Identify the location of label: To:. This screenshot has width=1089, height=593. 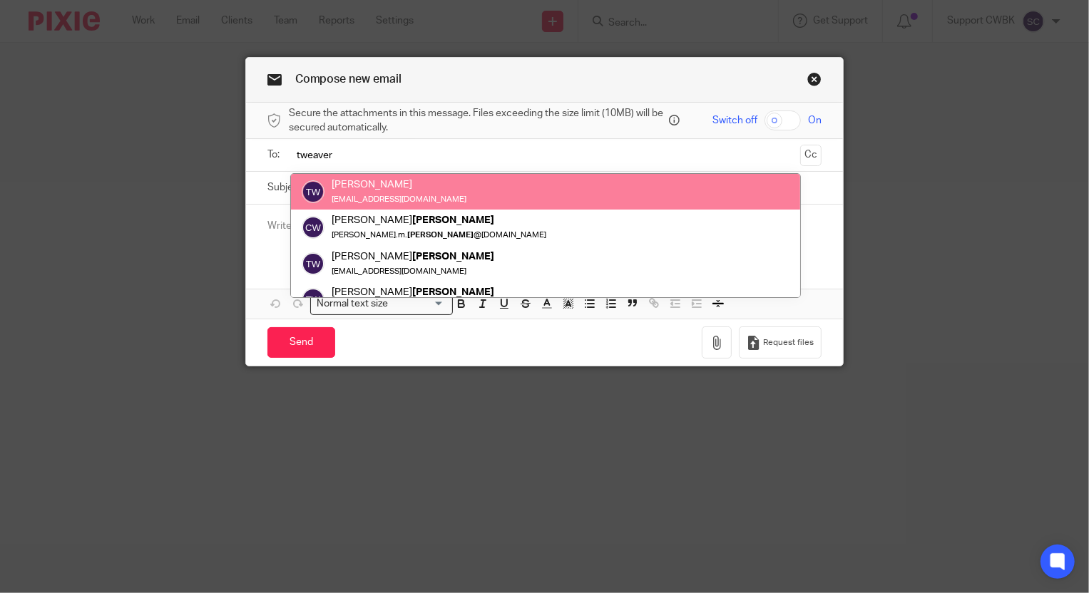
(275, 155).